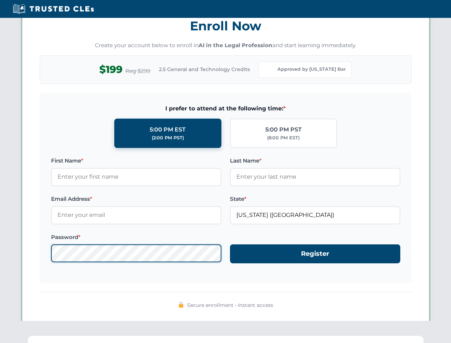 Image resolution: width=451 pixels, height=343 pixels. I want to click on div: (8:00 PM EST), so click(283, 138).